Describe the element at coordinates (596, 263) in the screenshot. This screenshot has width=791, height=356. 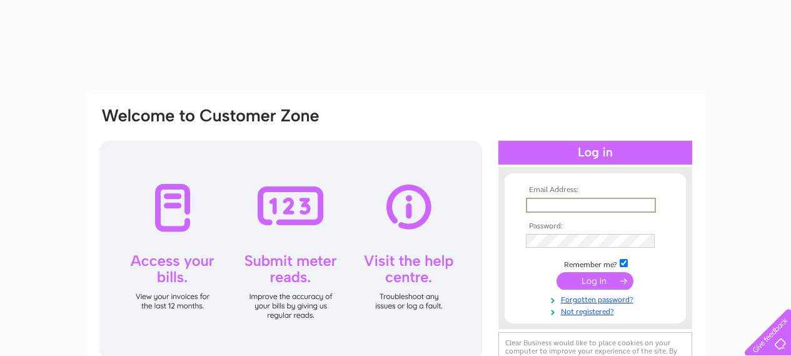
I see `td: Remember me?` at that location.